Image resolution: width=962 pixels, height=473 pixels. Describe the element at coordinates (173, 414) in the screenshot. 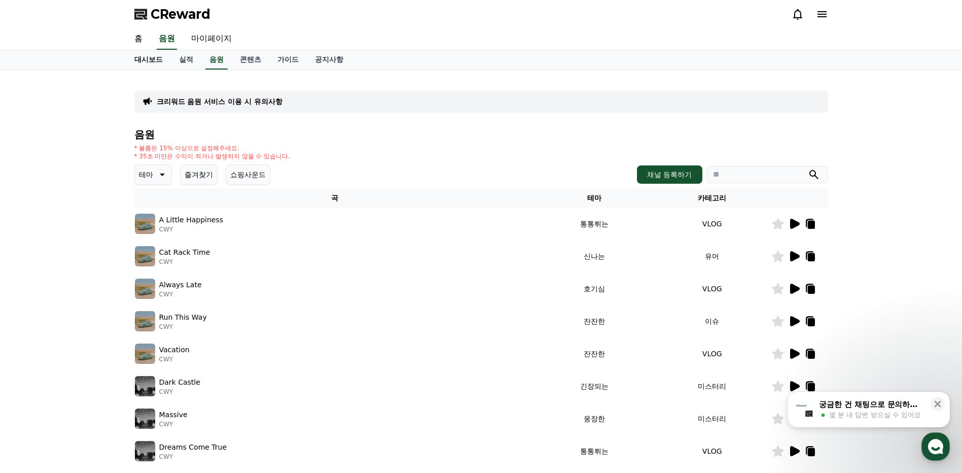

I see `p: Massive` at that location.